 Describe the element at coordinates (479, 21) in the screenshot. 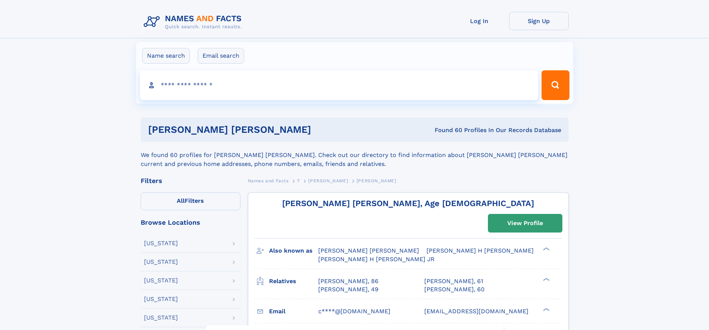

I see `a: Log In` at that location.